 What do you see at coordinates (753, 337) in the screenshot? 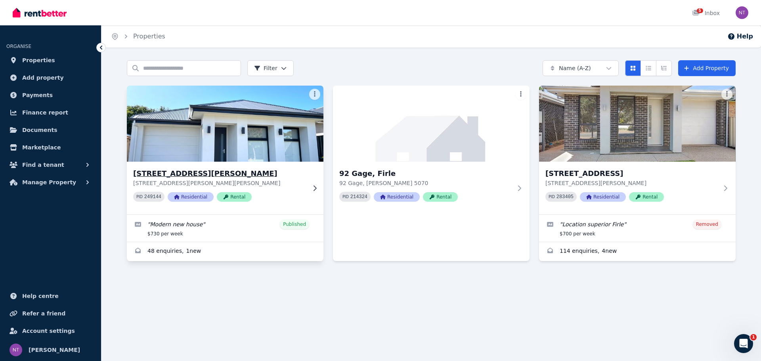
I see `span: 1` at bounding box center [753, 337].